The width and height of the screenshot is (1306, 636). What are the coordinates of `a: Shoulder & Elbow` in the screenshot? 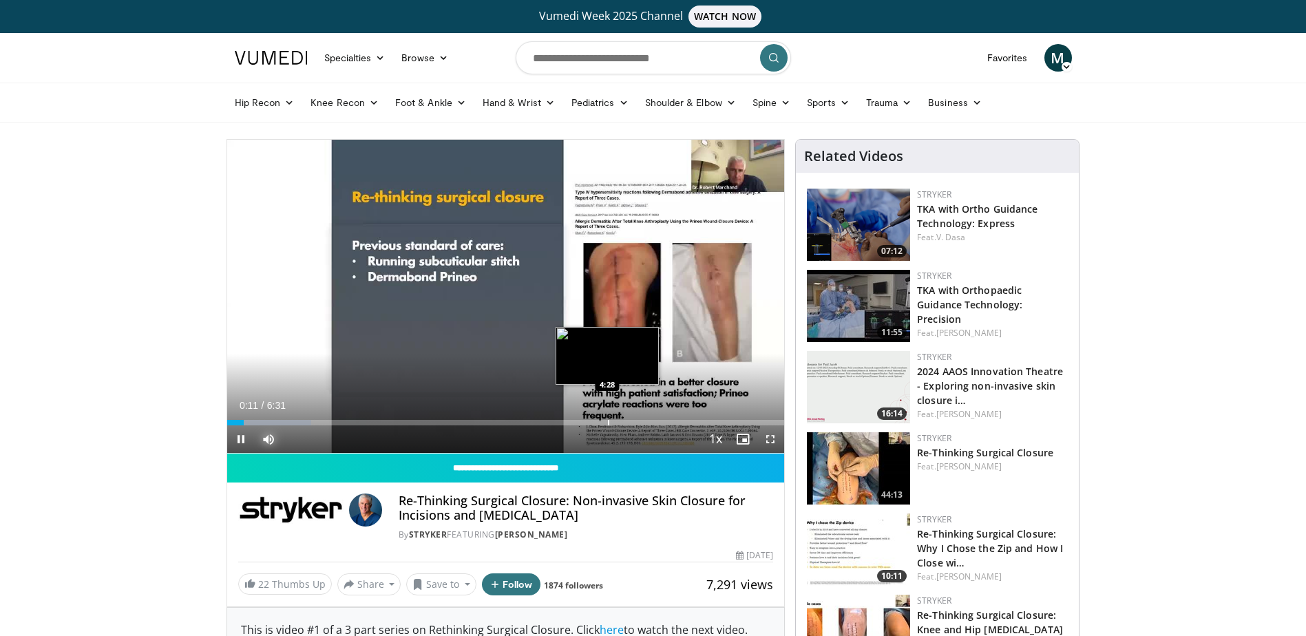 It's located at (690, 103).